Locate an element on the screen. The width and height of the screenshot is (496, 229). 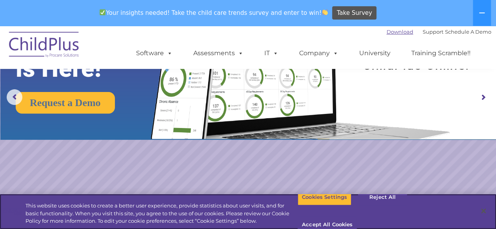
a: Assessments is located at coordinates (218, 53).